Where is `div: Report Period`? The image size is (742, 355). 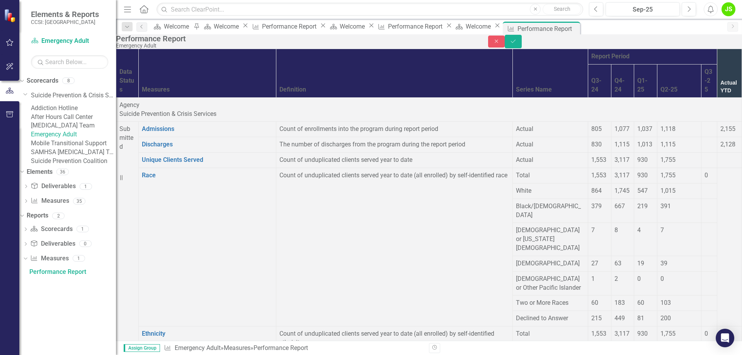 div: Report Period is located at coordinates (652, 56).